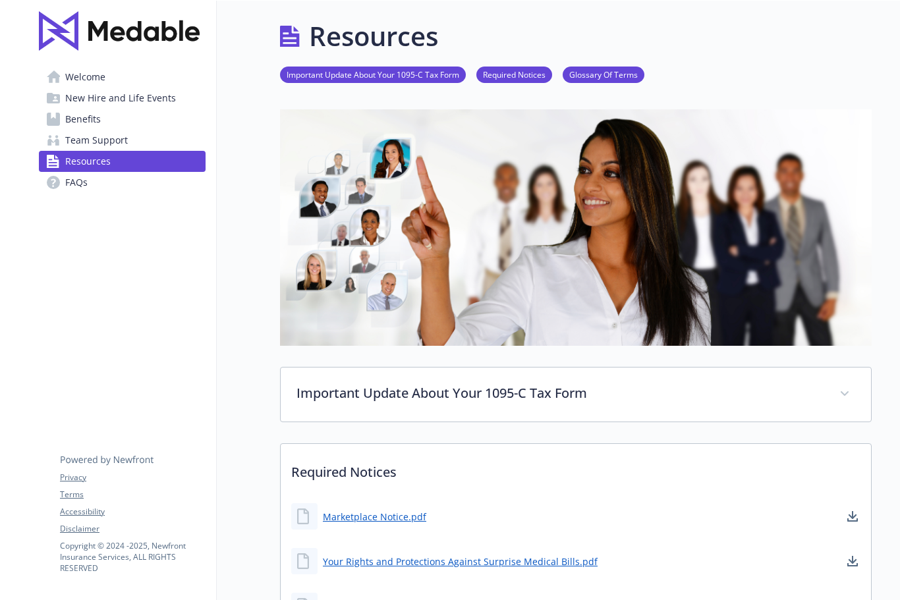 Image resolution: width=900 pixels, height=600 pixels. Describe the element at coordinates (121, 98) in the screenshot. I see `span: New Hire and Life Events` at that location.